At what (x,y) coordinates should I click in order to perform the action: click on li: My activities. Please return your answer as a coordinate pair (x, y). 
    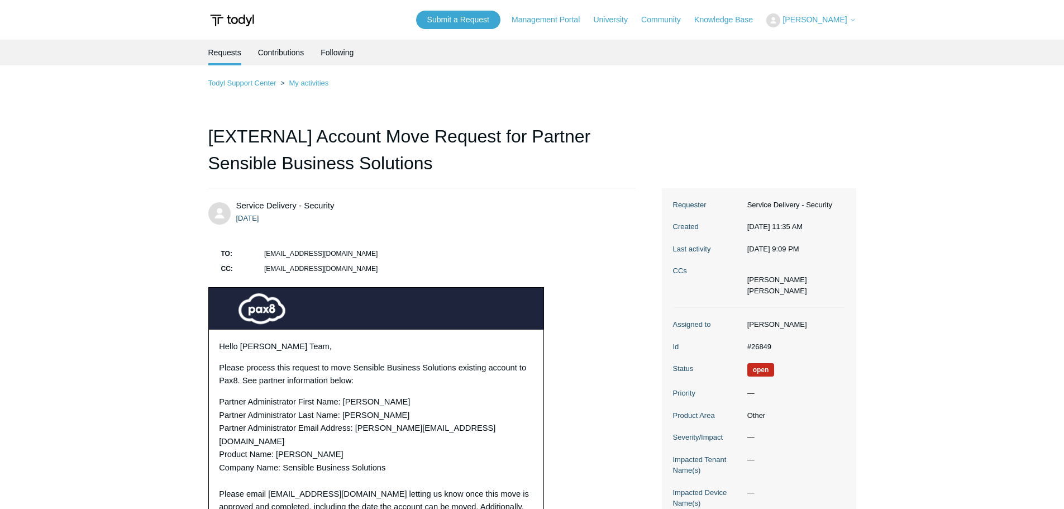
    Looking at the image, I should click on (303, 83).